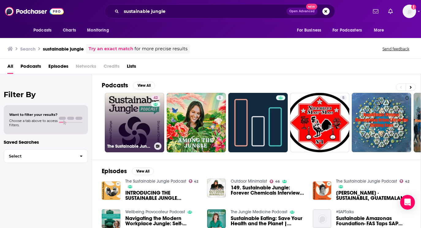 This screenshot has width=421, height=228. Describe the element at coordinates (249, 181) in the screenshot. I see `a: Outdoor Minimalist` at that location.